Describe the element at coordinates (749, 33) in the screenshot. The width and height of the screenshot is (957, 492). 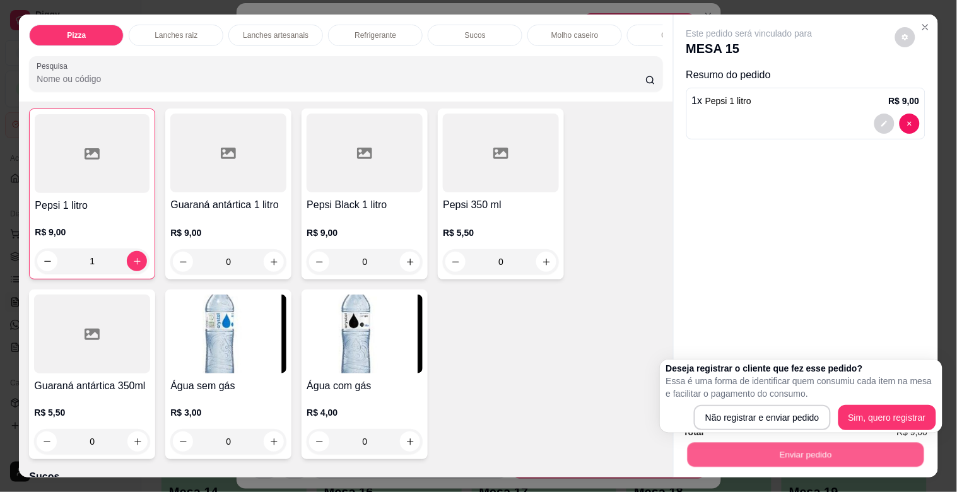
I see `p: Este pedido será vinculado para` at that location.